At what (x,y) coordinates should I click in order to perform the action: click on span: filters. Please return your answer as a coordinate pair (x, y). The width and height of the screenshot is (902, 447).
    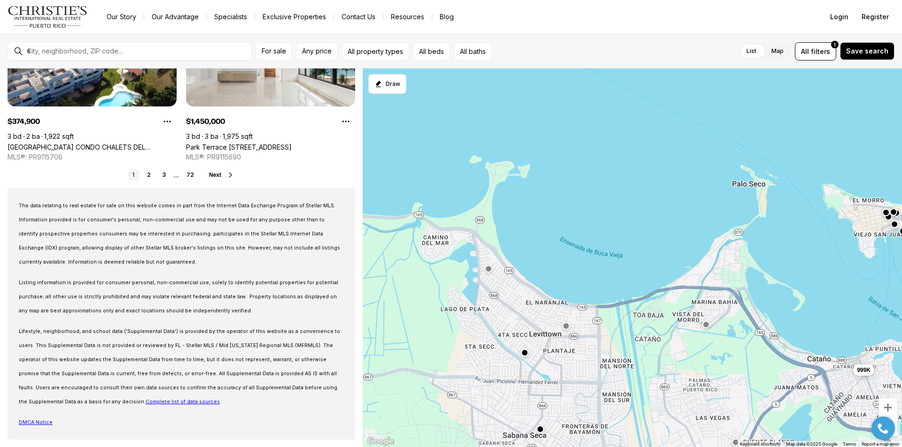
    Looking at the image, I should click on (820, 51).